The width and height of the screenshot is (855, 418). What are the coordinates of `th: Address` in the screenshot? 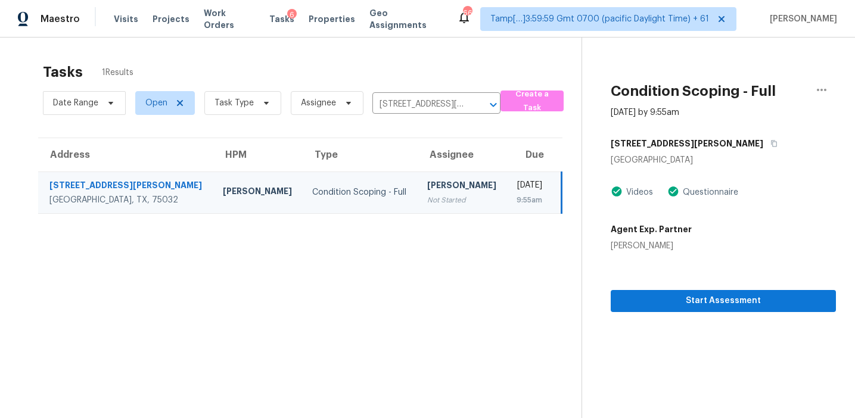 It's located at (126, 155).